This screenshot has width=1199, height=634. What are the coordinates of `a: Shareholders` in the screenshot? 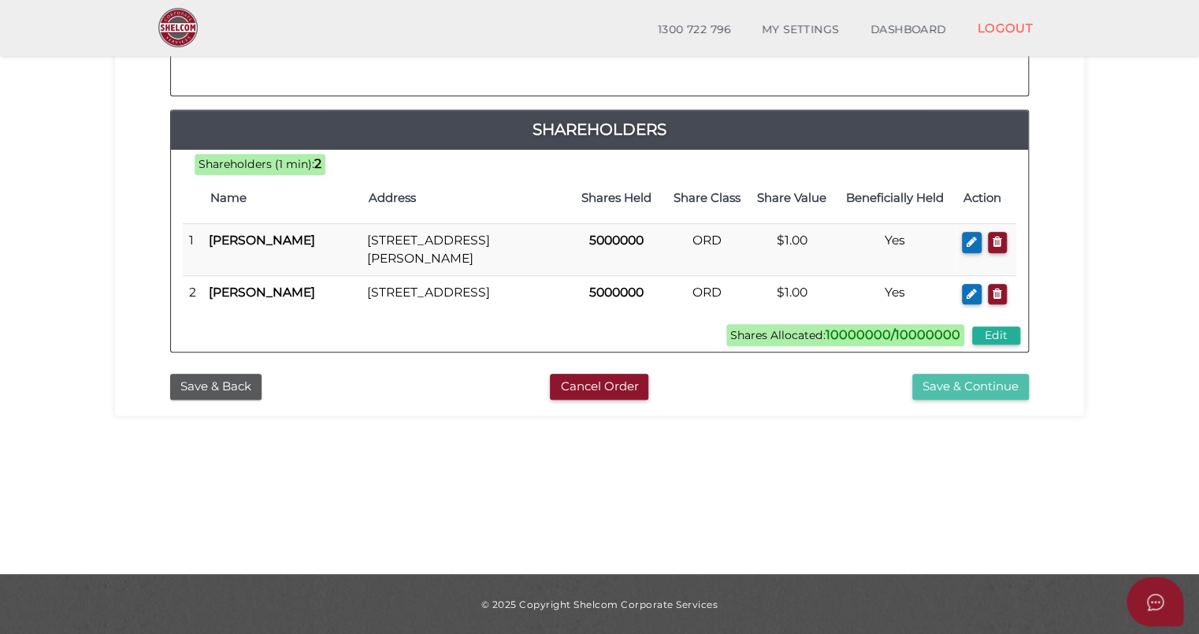 It's located at (600, 129).